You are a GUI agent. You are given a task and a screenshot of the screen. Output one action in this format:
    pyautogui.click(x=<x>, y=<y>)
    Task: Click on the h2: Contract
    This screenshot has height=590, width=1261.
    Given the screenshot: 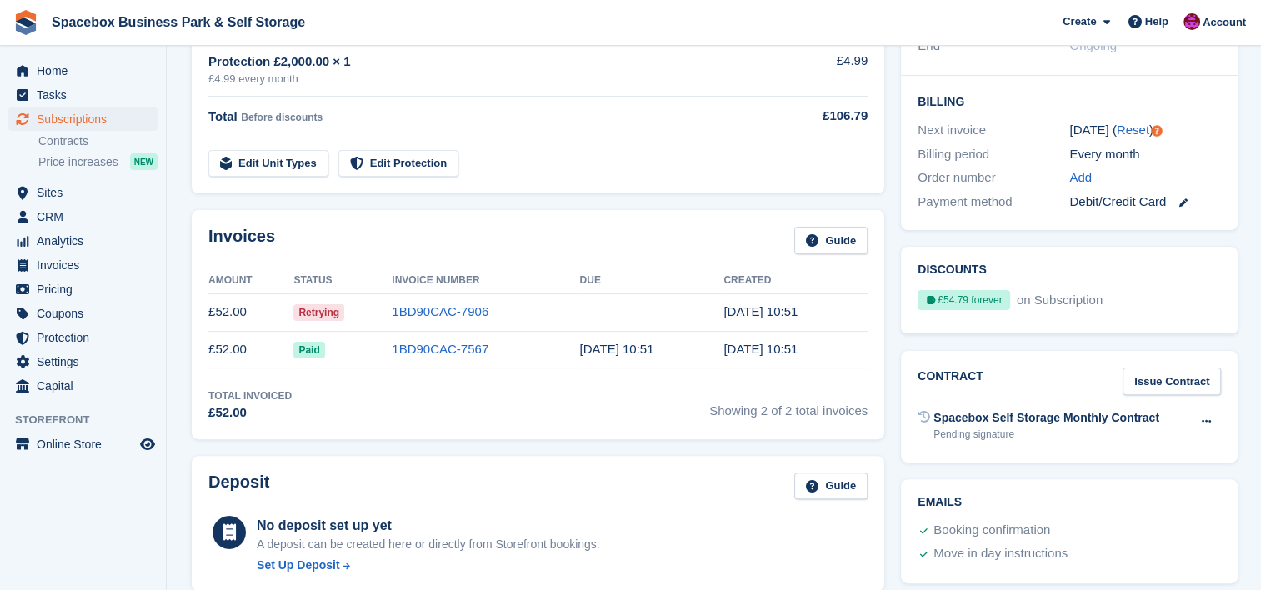 What is the action you would take?
    pyautogui.click(x=950, y=381)
    